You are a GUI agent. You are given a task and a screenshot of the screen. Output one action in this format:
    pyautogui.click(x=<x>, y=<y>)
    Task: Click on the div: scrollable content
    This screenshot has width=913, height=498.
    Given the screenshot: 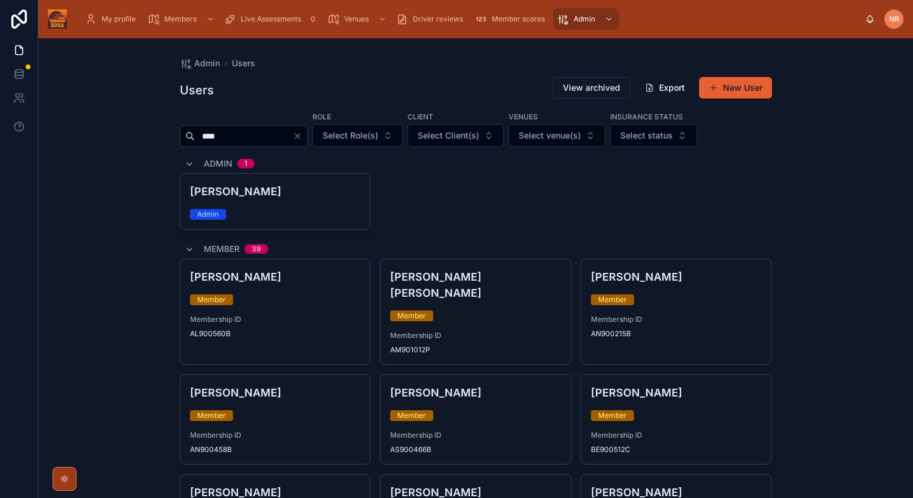 What is the action you would take?
    pyautogui.click(x=471, y=19)
    